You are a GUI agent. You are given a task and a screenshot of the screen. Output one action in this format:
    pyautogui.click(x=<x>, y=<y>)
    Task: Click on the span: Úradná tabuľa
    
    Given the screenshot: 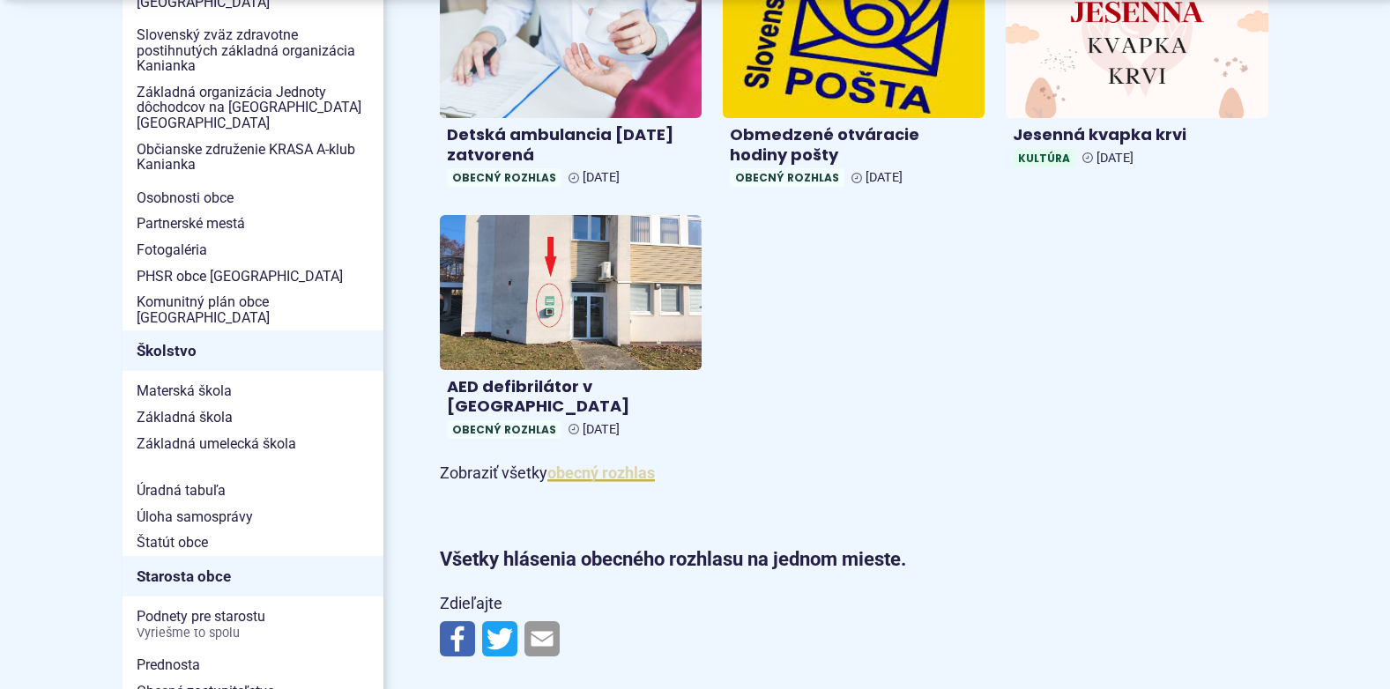 What is the action you would take?
    pyautogui.click(x=253, y=491)
    